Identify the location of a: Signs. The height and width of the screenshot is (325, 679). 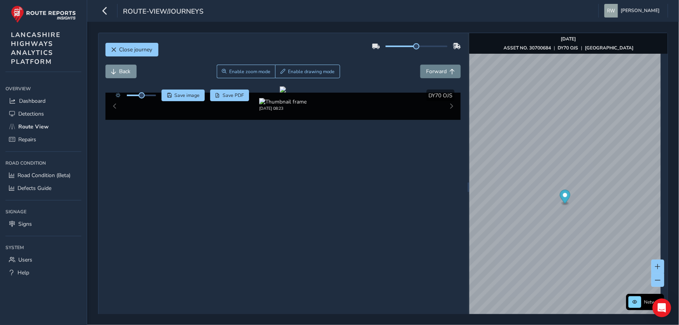
(43, 224).